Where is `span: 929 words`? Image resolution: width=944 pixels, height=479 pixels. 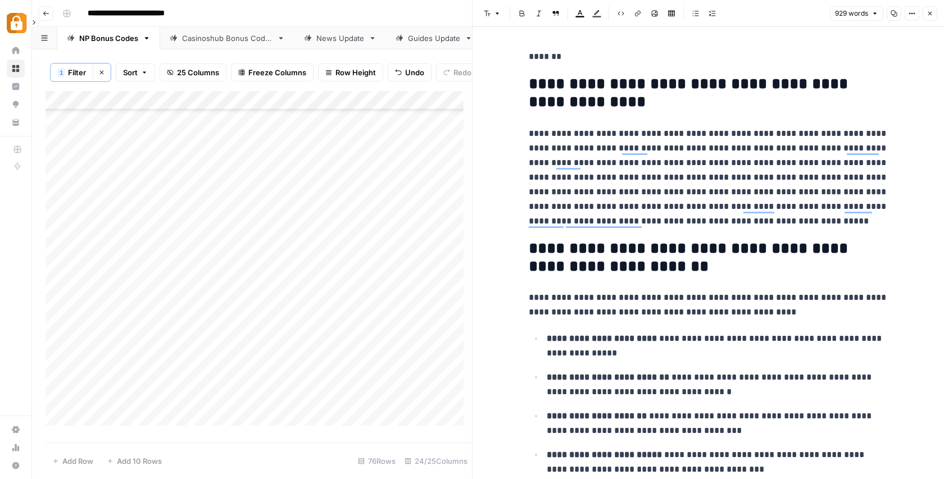
span: 929 words is located at coordinates (852, 13).